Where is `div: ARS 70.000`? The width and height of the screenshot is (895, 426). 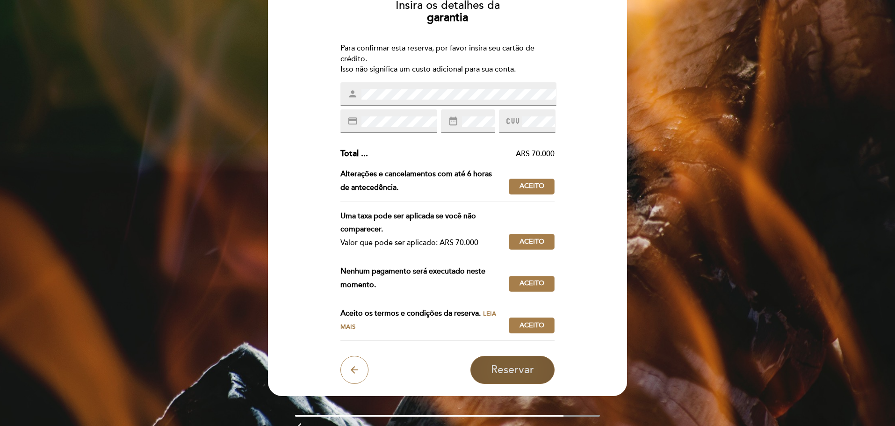
div: ARS 70.000 is located at coordinates (462, 154).